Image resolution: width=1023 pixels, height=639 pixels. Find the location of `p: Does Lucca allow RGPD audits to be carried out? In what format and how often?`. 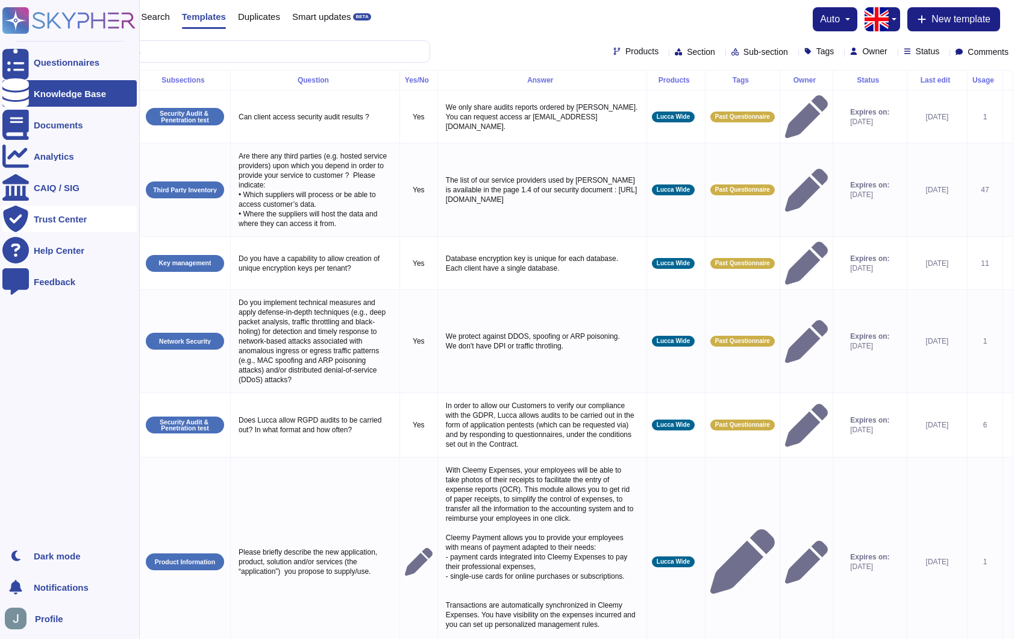

p: Does Lucca allow RGPD audits to be carried out? In what format and how often? is located at coordinates (315, 425).